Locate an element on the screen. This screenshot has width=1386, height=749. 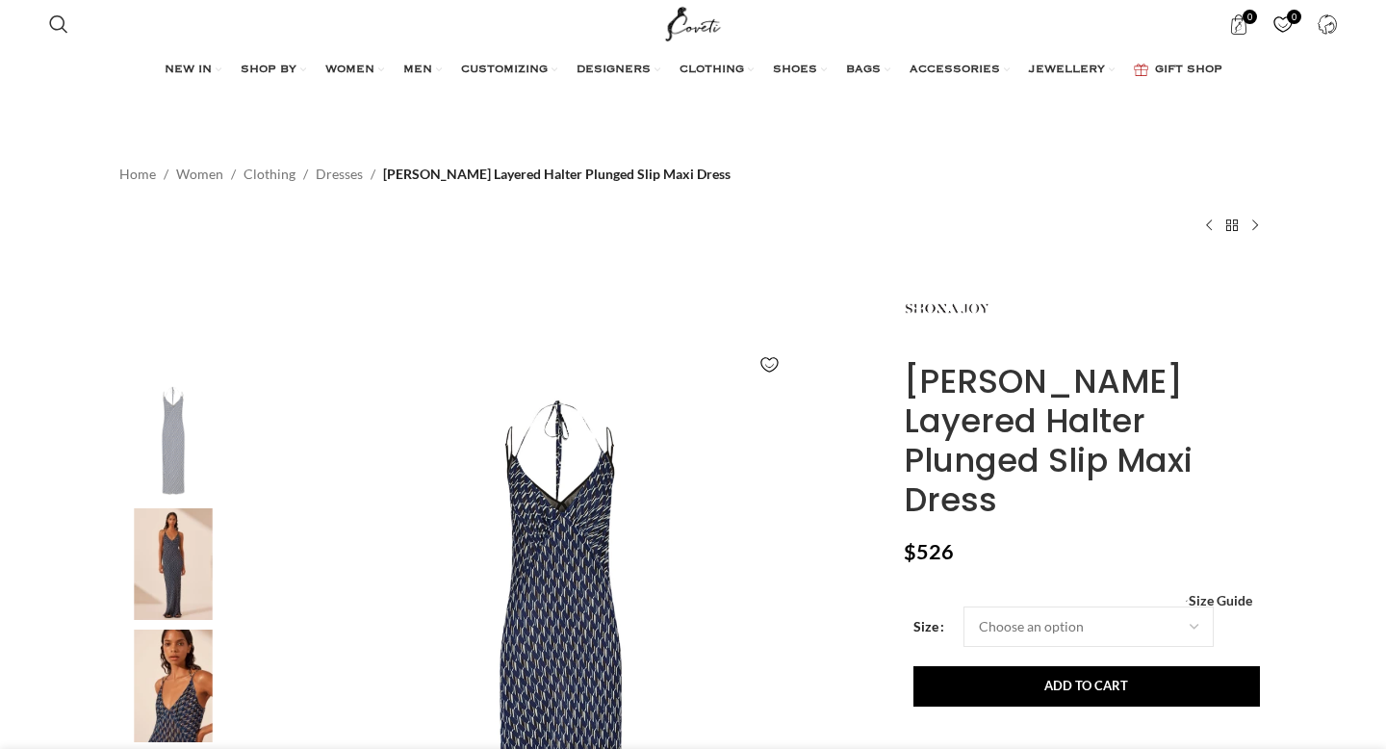
a: Site logo is located at coordinates (693, 22).